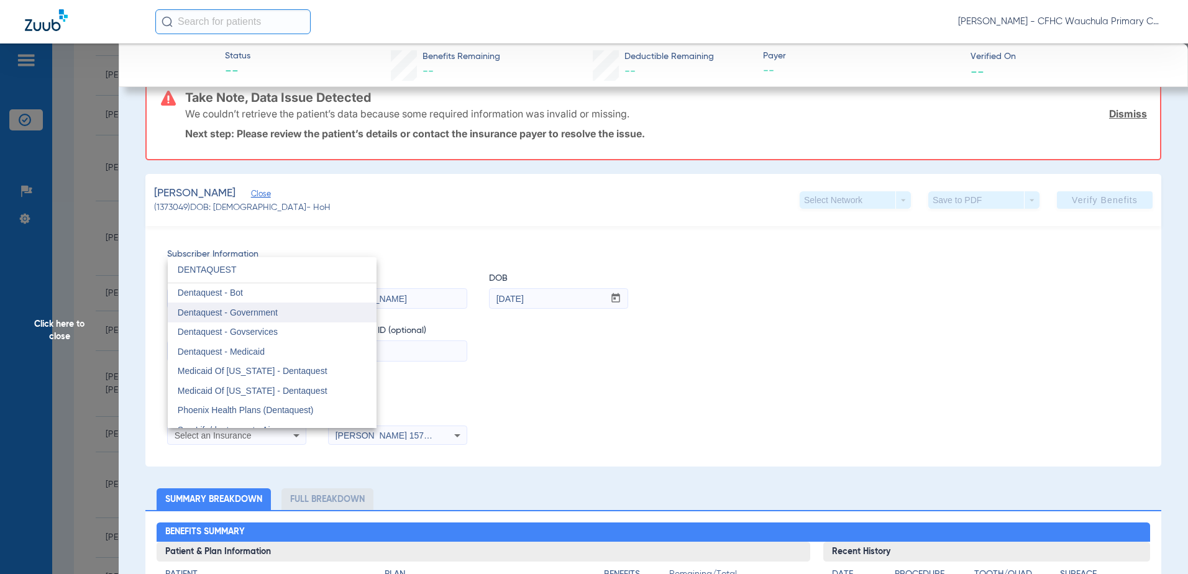 The width and height of the screenshot is (1188, 574). Describe the element at coordinates (227, 312) in the screenshot. I see `span: Dentaquest - Government` at that location.